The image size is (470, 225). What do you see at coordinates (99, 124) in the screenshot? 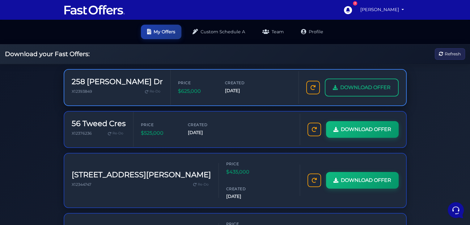
I see `h3: 56 Tweed Cres` at bounding box center [99, 124].